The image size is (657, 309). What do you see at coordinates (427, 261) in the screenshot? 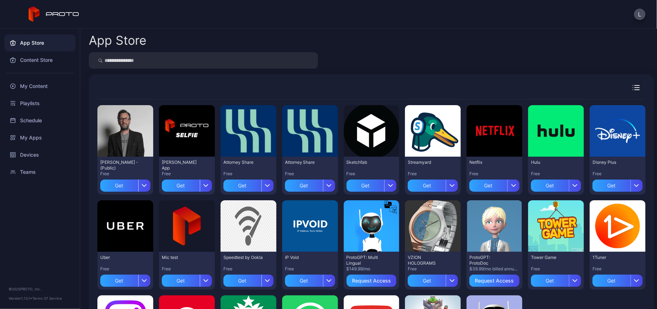
I see `div: VZION HOLOGRAMS` at bounding box center [427, 261].